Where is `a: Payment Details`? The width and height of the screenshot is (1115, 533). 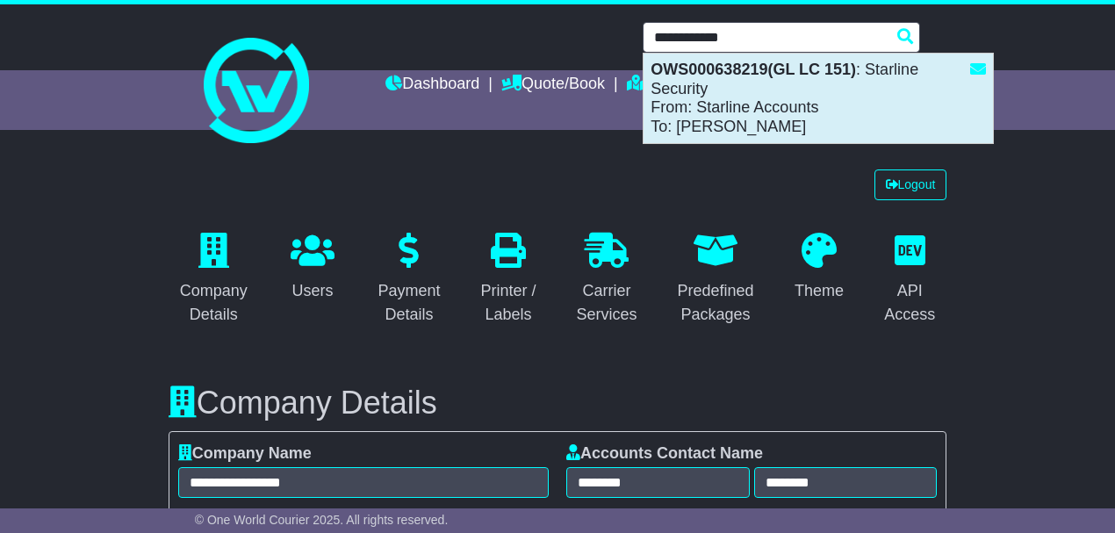 a: Payment Details is located at coordinates (408, 279).